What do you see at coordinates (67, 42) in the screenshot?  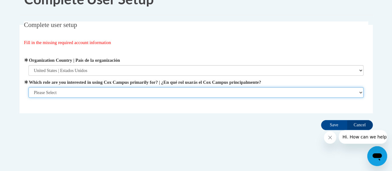 I see `span: Fill in the missing required account information` at bounding box center [67, 42].